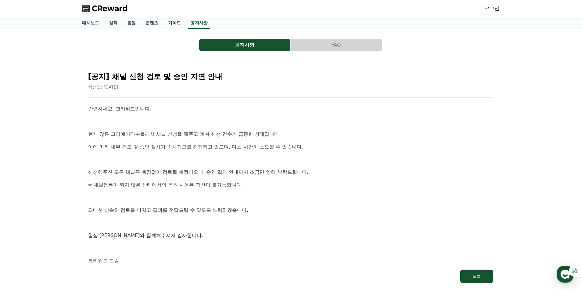 This screenshot has width=581, height=290. I want to click on a: 실적, so click(113, 23).